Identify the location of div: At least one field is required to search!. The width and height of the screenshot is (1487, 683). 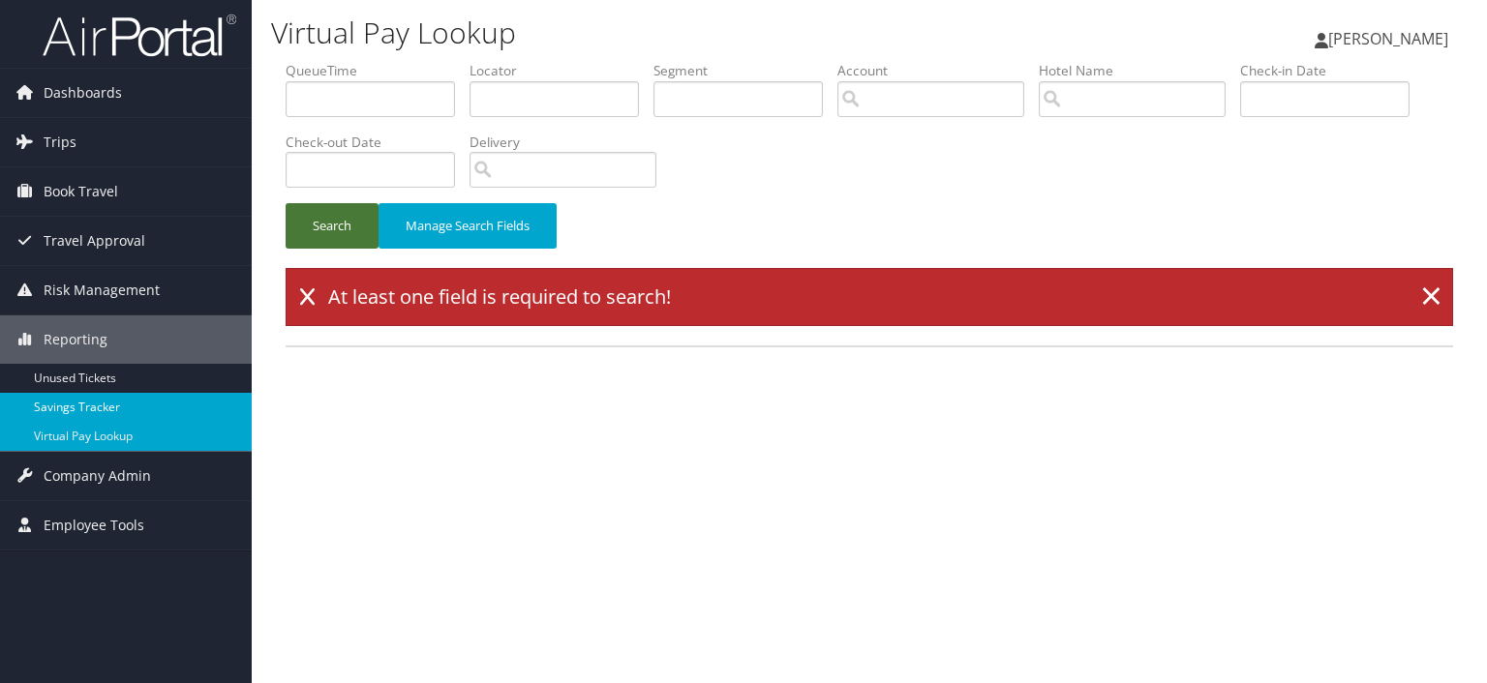
(869, 297).